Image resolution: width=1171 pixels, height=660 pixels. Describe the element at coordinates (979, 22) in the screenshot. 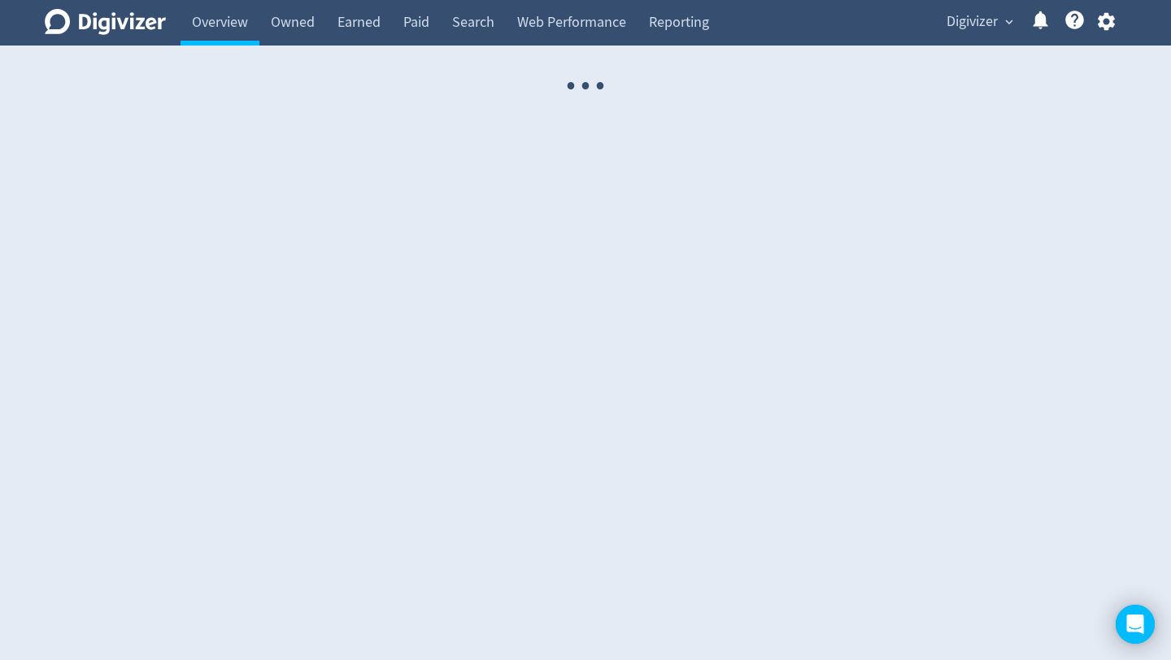

I see `button: Digivizer` at that location.